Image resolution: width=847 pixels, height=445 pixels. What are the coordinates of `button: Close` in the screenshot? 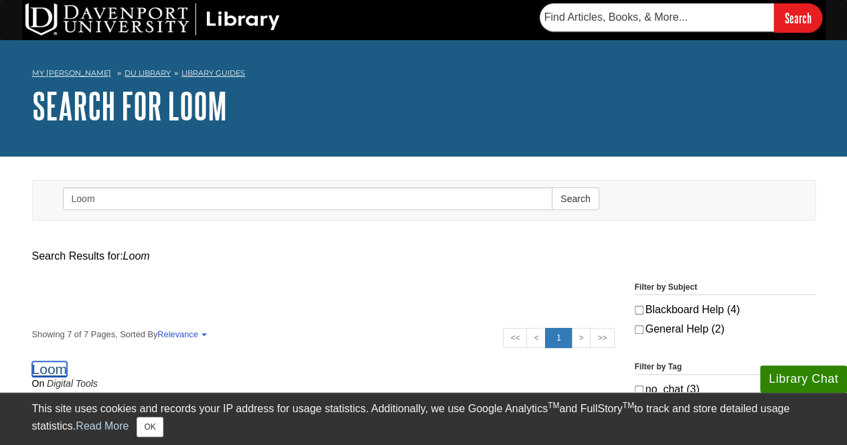 It's located at (149, 427).